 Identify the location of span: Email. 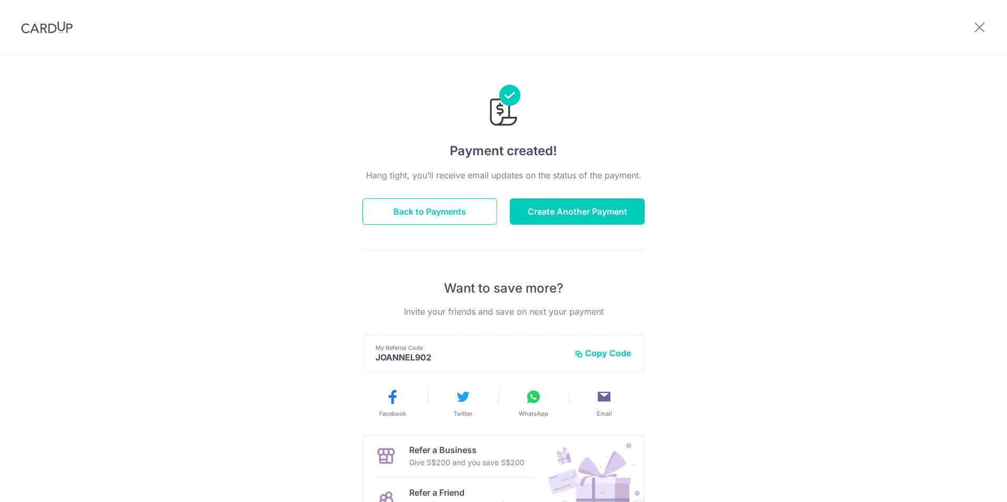
(604, 414).